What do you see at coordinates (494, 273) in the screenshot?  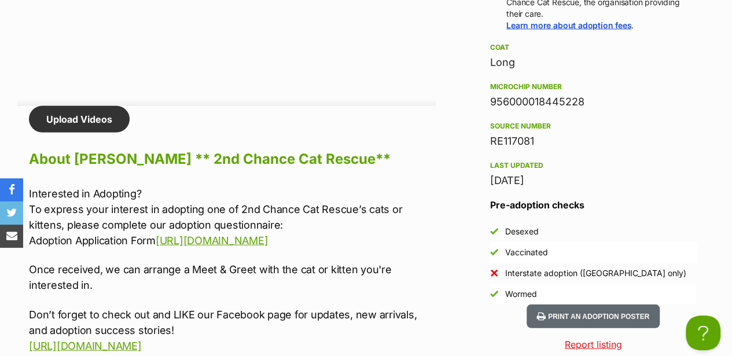 I see `img: No` at bounding box center [494, 273].